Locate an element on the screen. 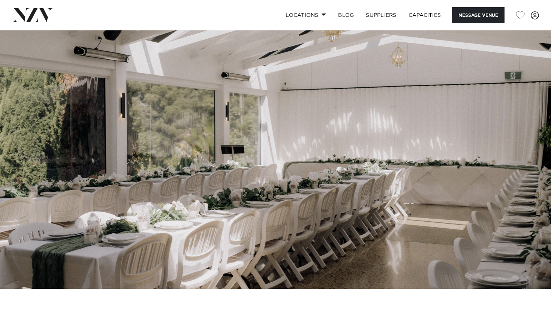  img: nzv-logo.png is located at coordinates (32, 15).